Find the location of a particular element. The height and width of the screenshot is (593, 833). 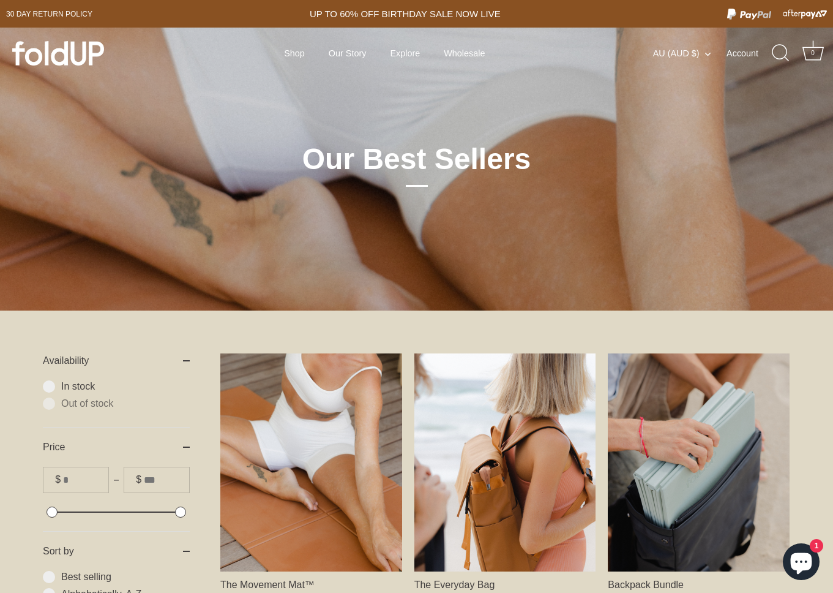

a: Account is located at coordinates (749, 53).